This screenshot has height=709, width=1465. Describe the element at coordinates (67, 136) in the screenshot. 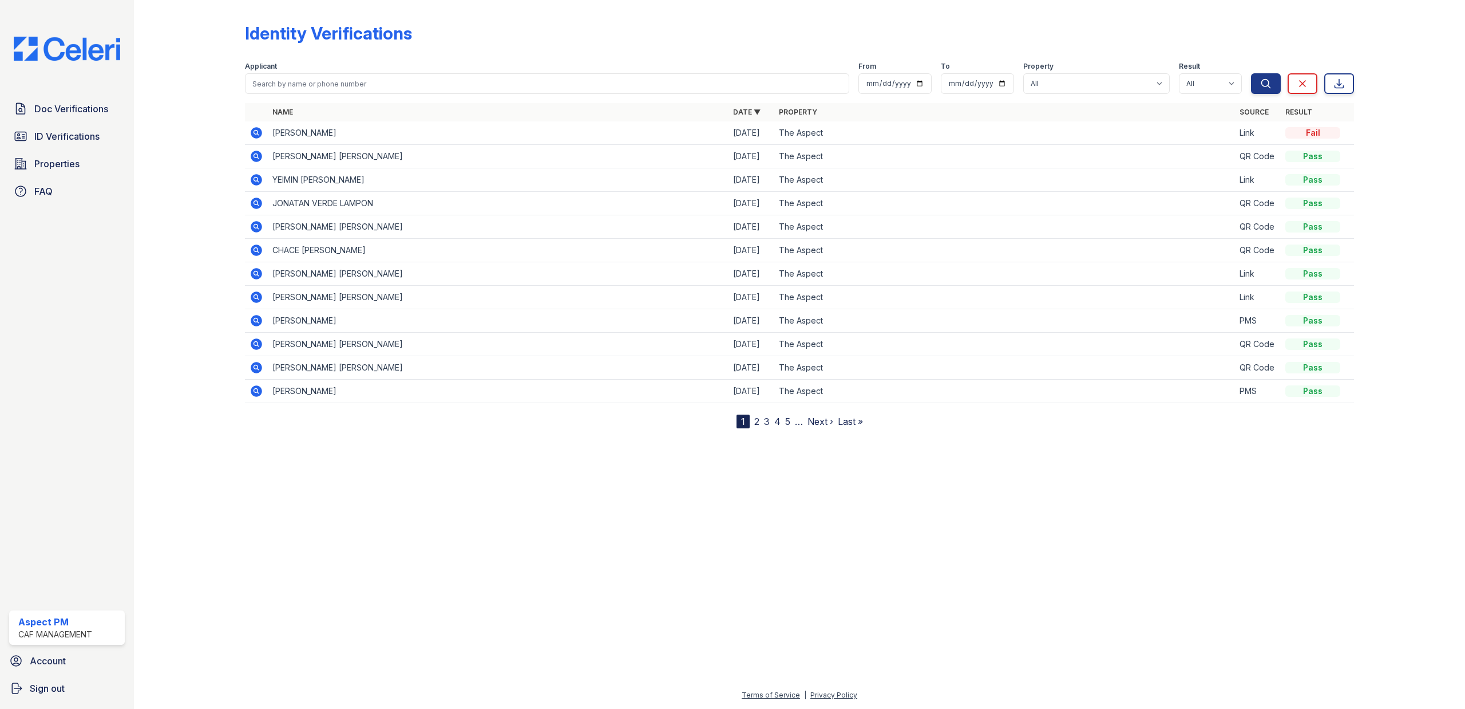

I see `a: ID Verifications` at that location.